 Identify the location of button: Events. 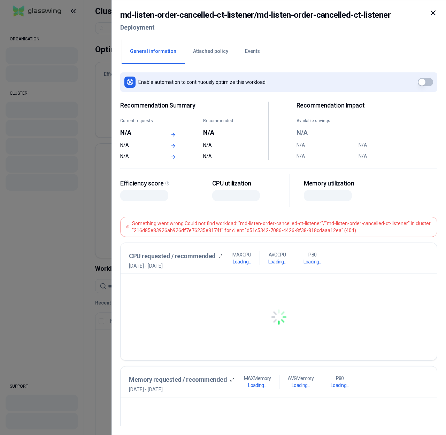
(252, 52).